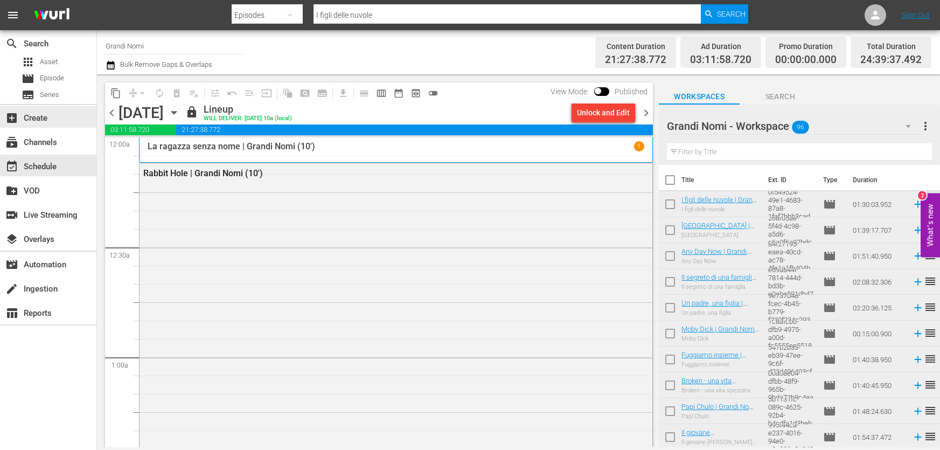 The height and width of the screenshot is (450, 940). Describe the element at coordinates (720, 333) in the screenshot. I see `a: Moby Dick | Grandi Nomi (10')` at that location.